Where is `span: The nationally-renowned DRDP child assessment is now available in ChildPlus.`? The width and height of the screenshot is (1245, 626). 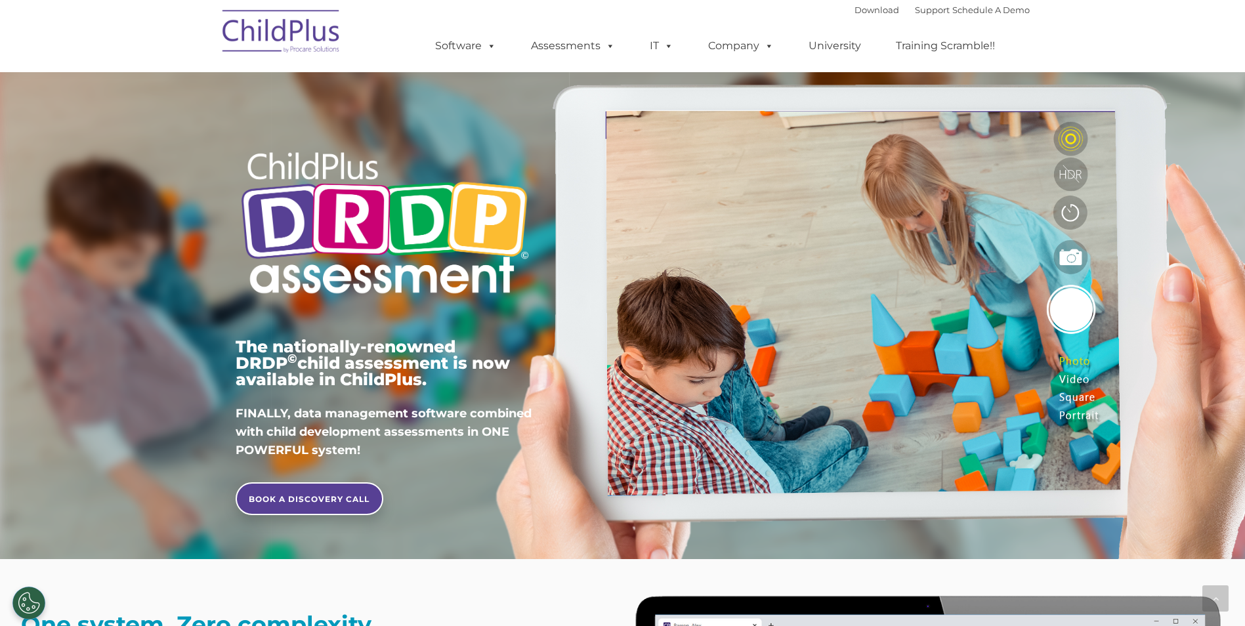 span: The nationally-renowned DRDP child assessment is now available in ChildPlus. is located at coordinates (373, 363).